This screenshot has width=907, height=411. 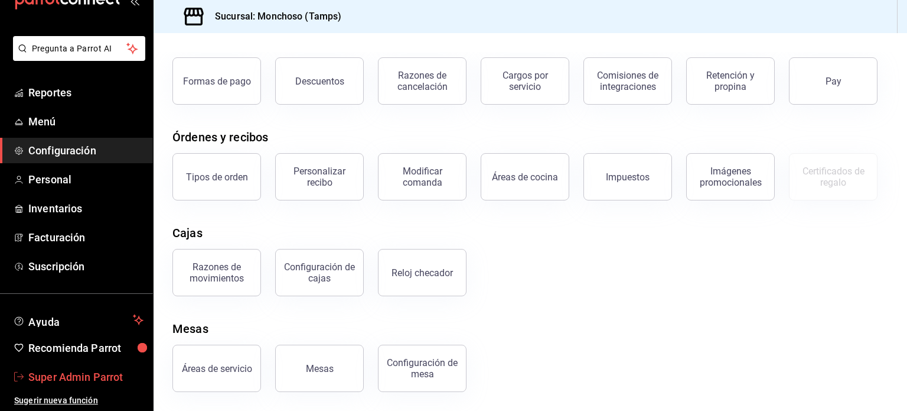 I want to click on div: Cajas, so click(x=187, y=233).